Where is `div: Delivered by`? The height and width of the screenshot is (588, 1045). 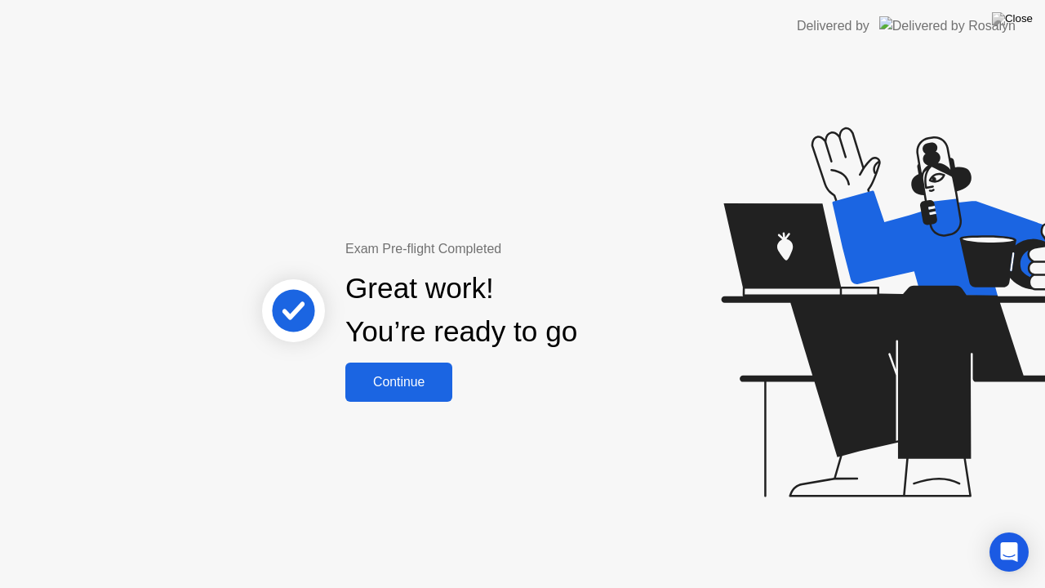 div: Delivered by is located at coordinates (833, 26).